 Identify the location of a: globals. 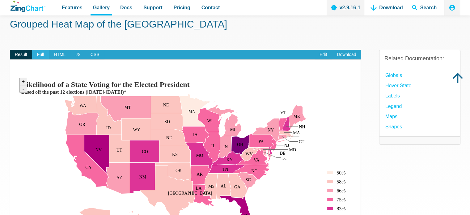
(394, 75).